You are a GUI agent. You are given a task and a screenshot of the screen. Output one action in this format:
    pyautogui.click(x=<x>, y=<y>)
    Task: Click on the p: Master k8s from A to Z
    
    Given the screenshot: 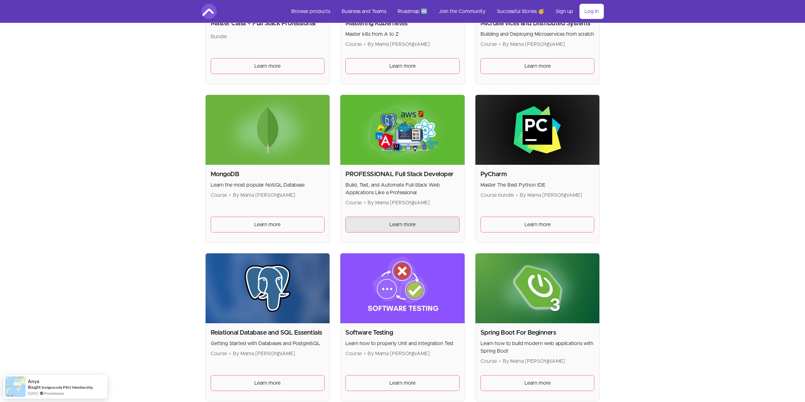 What is the action you would take?
    pyautogui.click(x=402, y=34)
    